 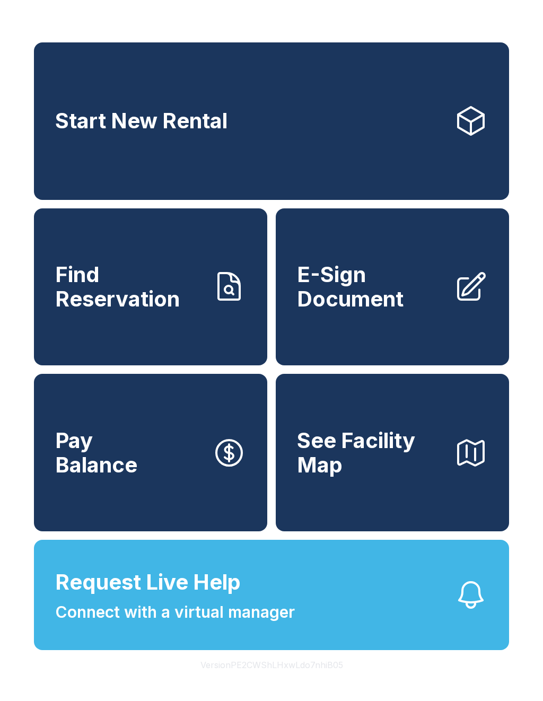 I want to click on button: See Facility Map, so click(x=392, y=452).